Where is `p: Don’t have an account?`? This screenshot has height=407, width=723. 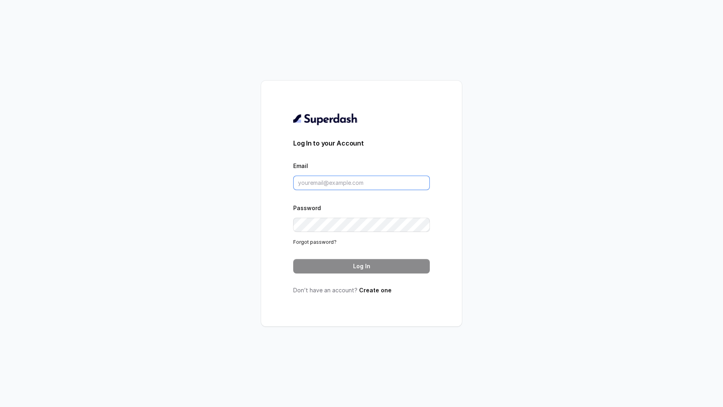
p: Don’t have an account? is located at coordinates (361, 291).